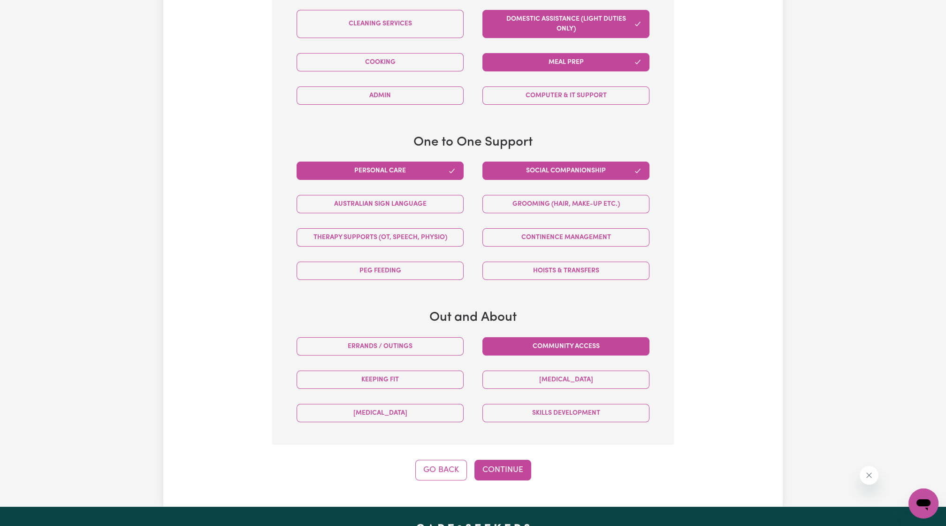  What do you see at coordinates (380, 270) in the screenshot?
I see `button: PEG feeding` at bounding box center [380, 270].